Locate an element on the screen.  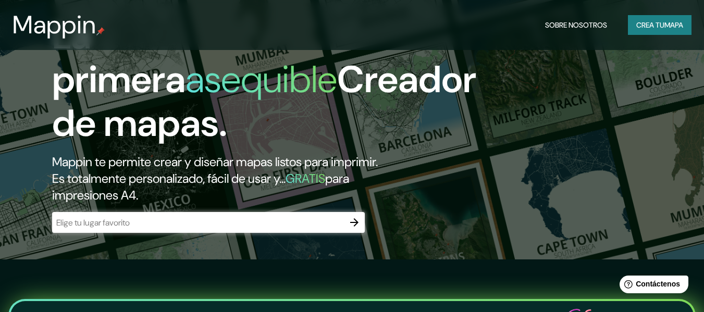
font: para impresiones A4. is located at coordinates (201, 187).